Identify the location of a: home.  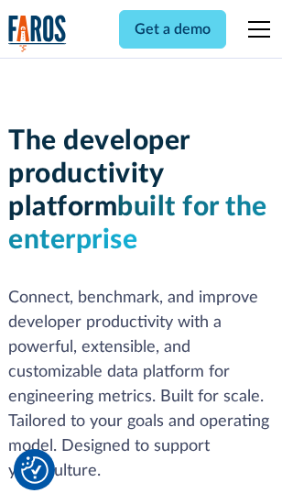
(38, 33).